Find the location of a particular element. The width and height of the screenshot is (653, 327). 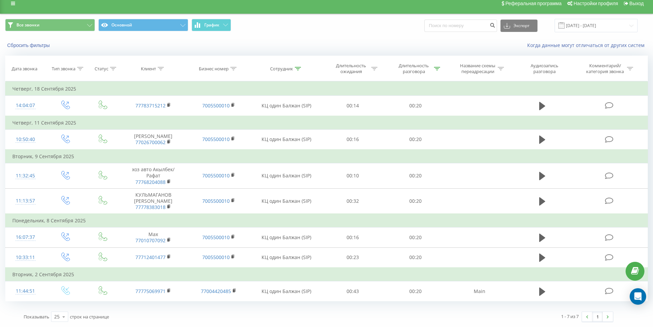

span: Реферальная программа is located at coordinates (533, 3).